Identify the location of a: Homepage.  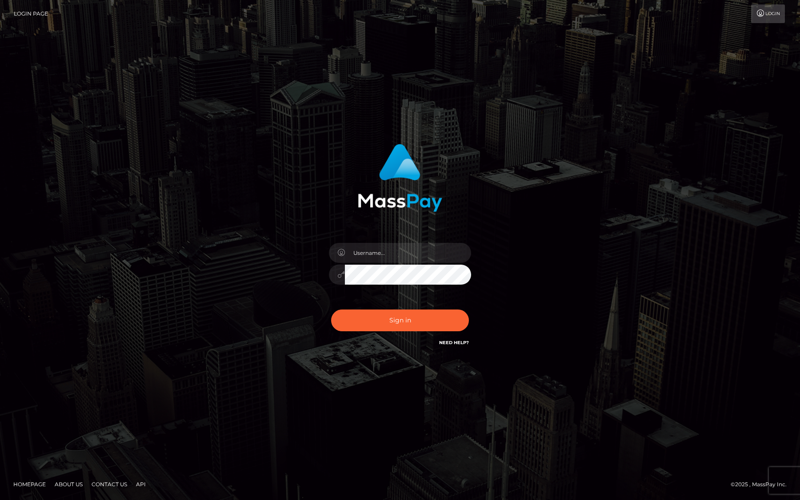
(29, 484).